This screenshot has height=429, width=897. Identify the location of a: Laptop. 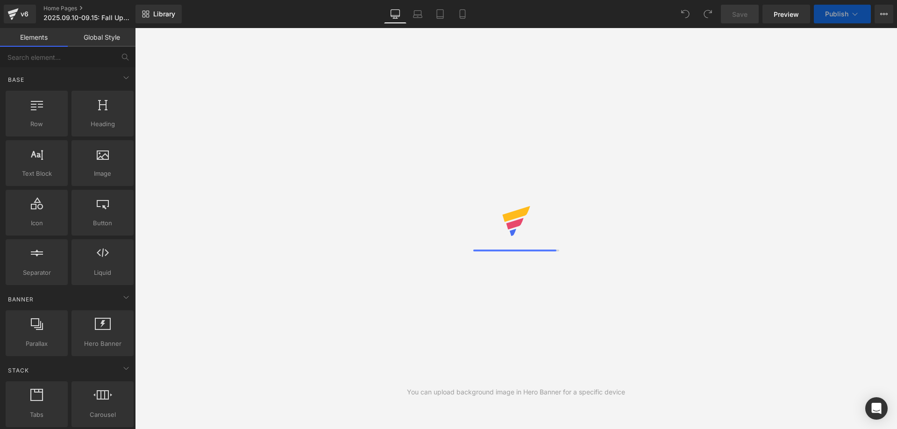
(418, 14).